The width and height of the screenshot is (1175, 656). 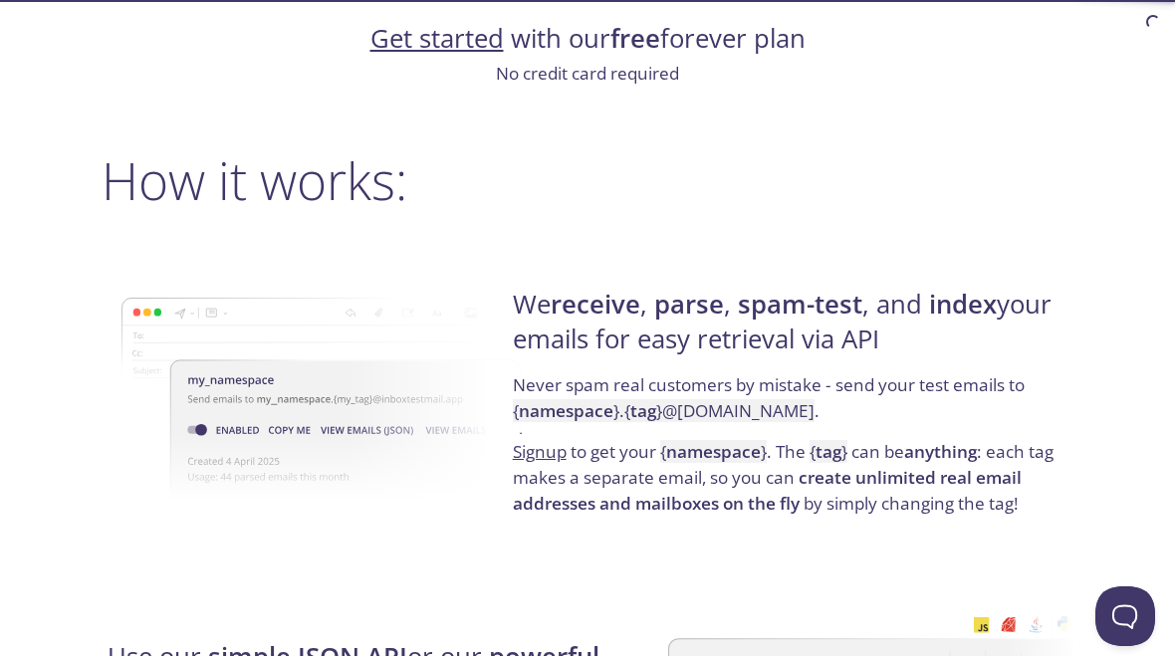 I want to click on strong: free, so click(x=635, y=38).